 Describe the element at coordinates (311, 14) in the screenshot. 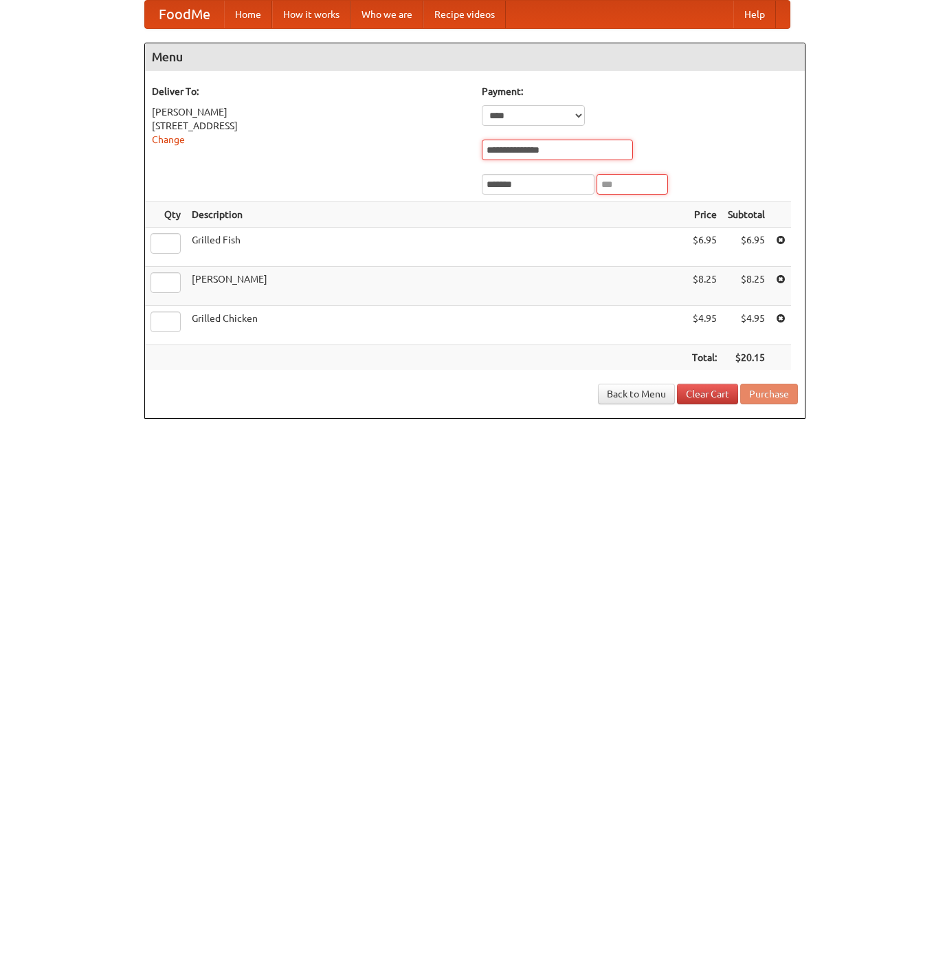

I see `a: How it works` at that location.